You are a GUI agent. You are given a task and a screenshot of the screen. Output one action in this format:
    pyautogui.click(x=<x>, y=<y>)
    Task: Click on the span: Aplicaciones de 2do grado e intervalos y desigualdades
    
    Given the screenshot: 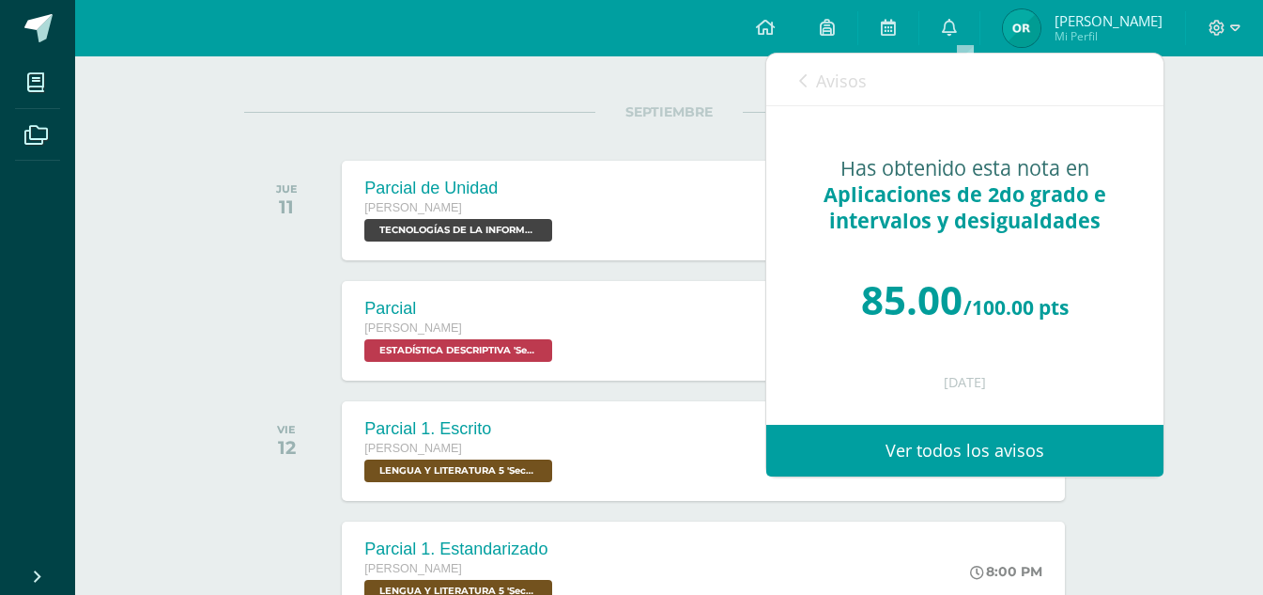 What is the action you would take?
    pyautogui.click(x=965, y=207)
    